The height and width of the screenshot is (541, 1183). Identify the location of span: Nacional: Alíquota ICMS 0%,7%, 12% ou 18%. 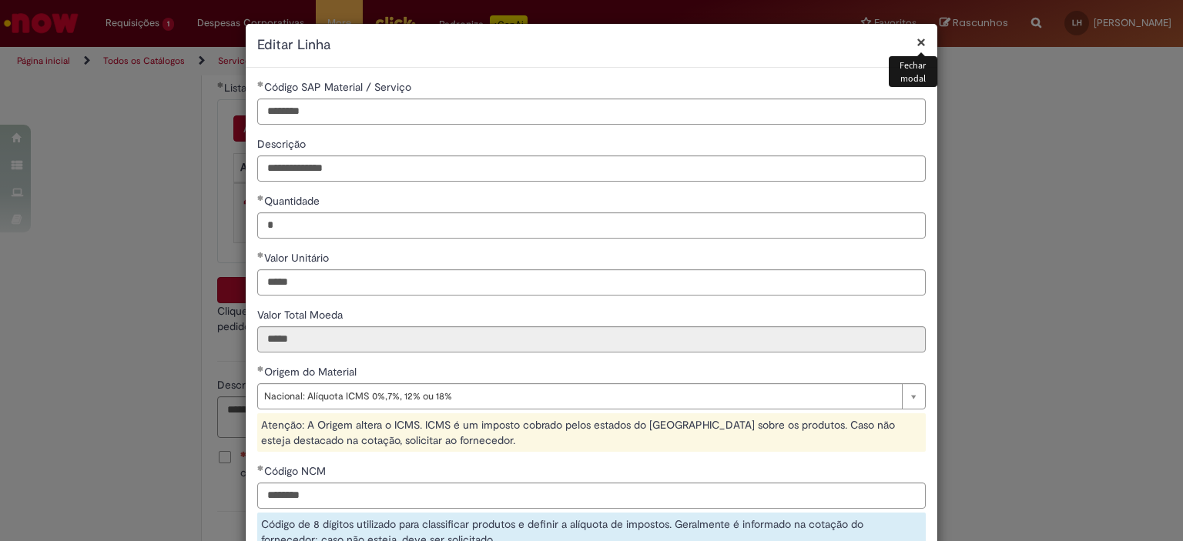
(579, 396).